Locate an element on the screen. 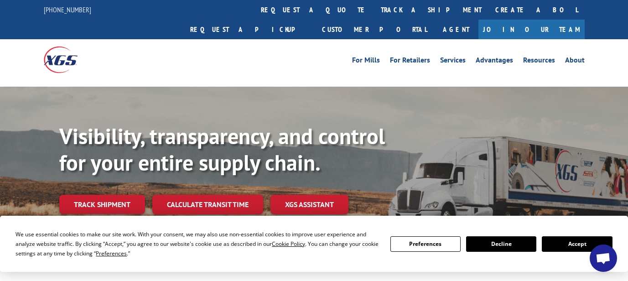  a: Agent is located at coordinates (456, 29).